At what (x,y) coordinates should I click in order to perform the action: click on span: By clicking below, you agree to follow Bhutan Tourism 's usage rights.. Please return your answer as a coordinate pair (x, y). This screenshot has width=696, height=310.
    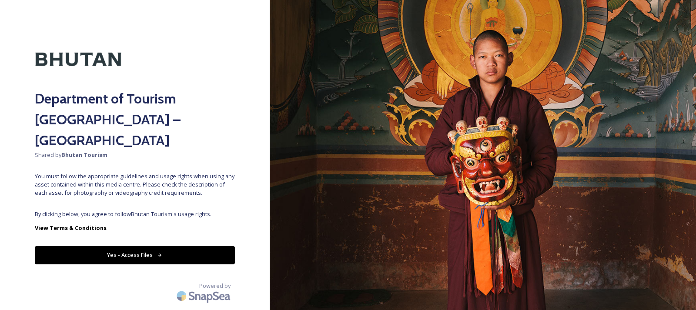
    Looking at the image, I should click on (135, 214).